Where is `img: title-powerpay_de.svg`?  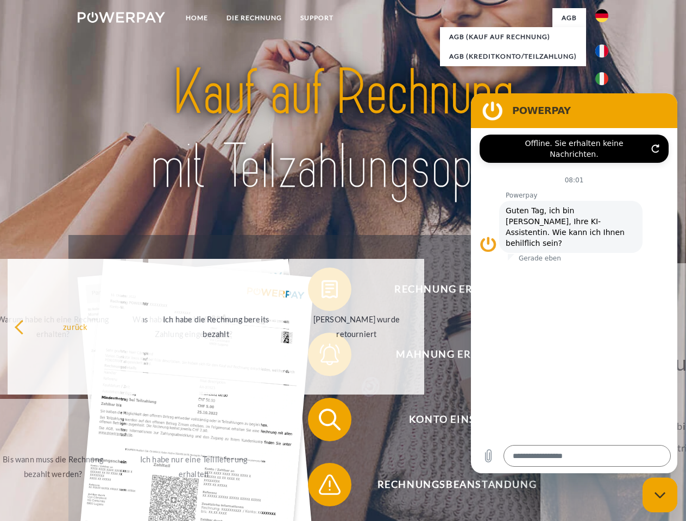
img: title-powerpay_de.svg is located at coordinates (343, 130).